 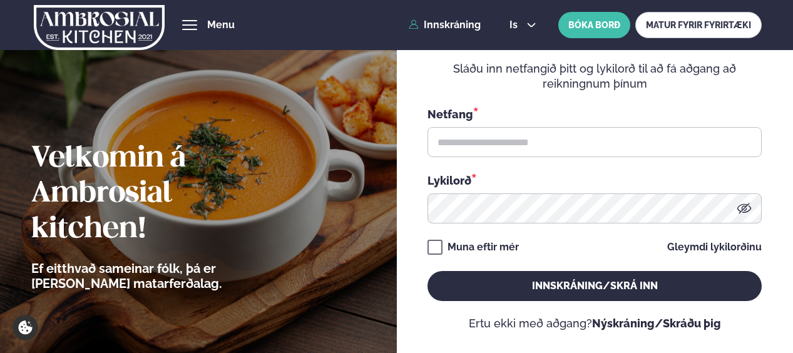 What do you see at coordinates (444, 25) in the screenshot?
I see `a: Innskráning` at bounding box center [444, 25].